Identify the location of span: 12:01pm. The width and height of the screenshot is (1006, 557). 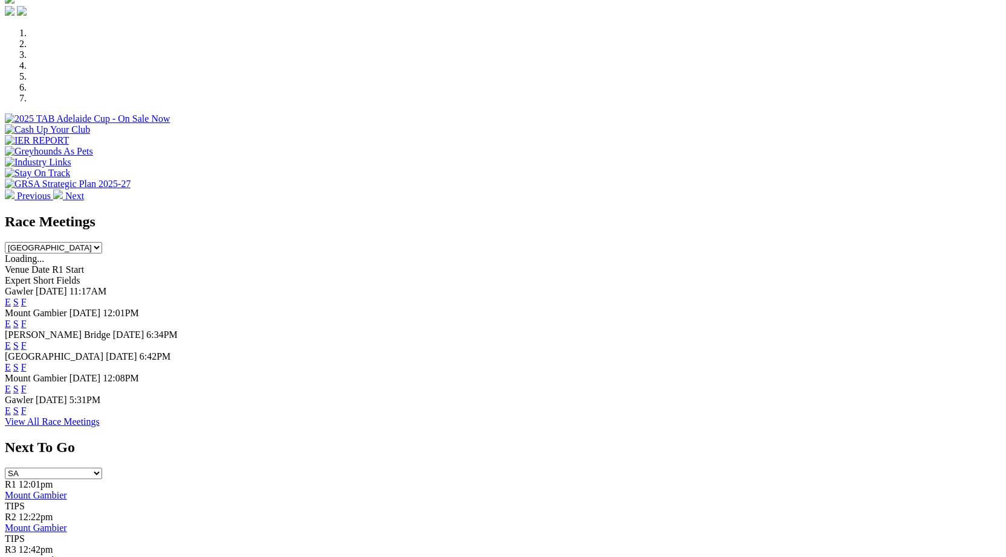
(36, 484).